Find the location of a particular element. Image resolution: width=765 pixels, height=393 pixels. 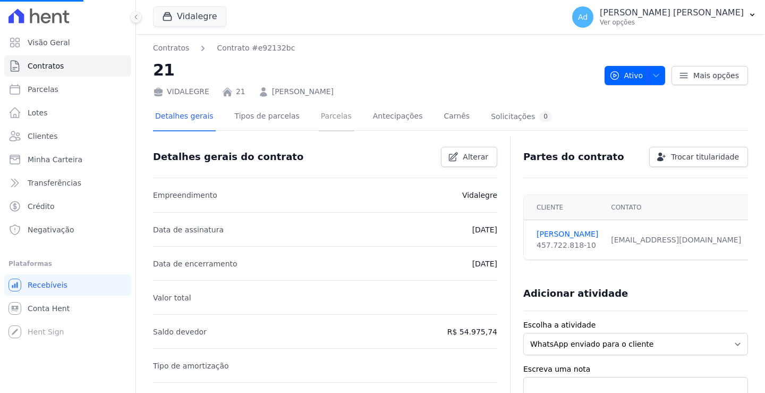

a: Carnês is located at coordinates (457, 117).